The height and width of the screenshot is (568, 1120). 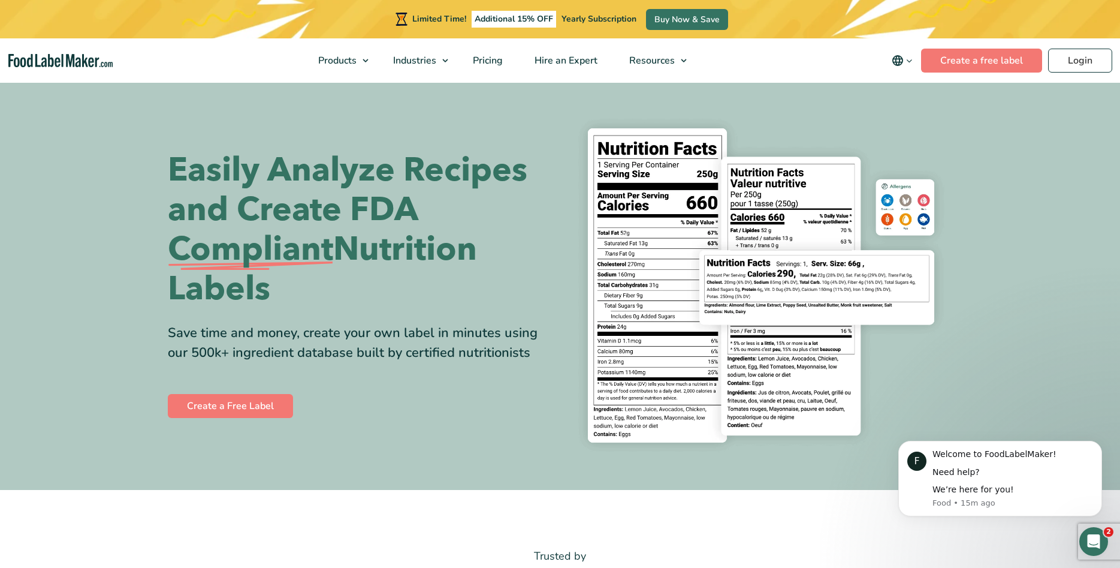 I want to click on a: Create a free label, so click(x=982, y=61).